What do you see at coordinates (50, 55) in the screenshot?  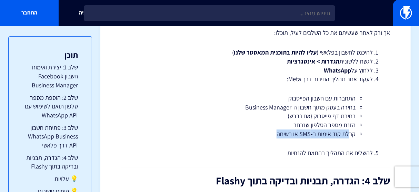 I see `h3: תוכן` at bounding box center [50, 55].